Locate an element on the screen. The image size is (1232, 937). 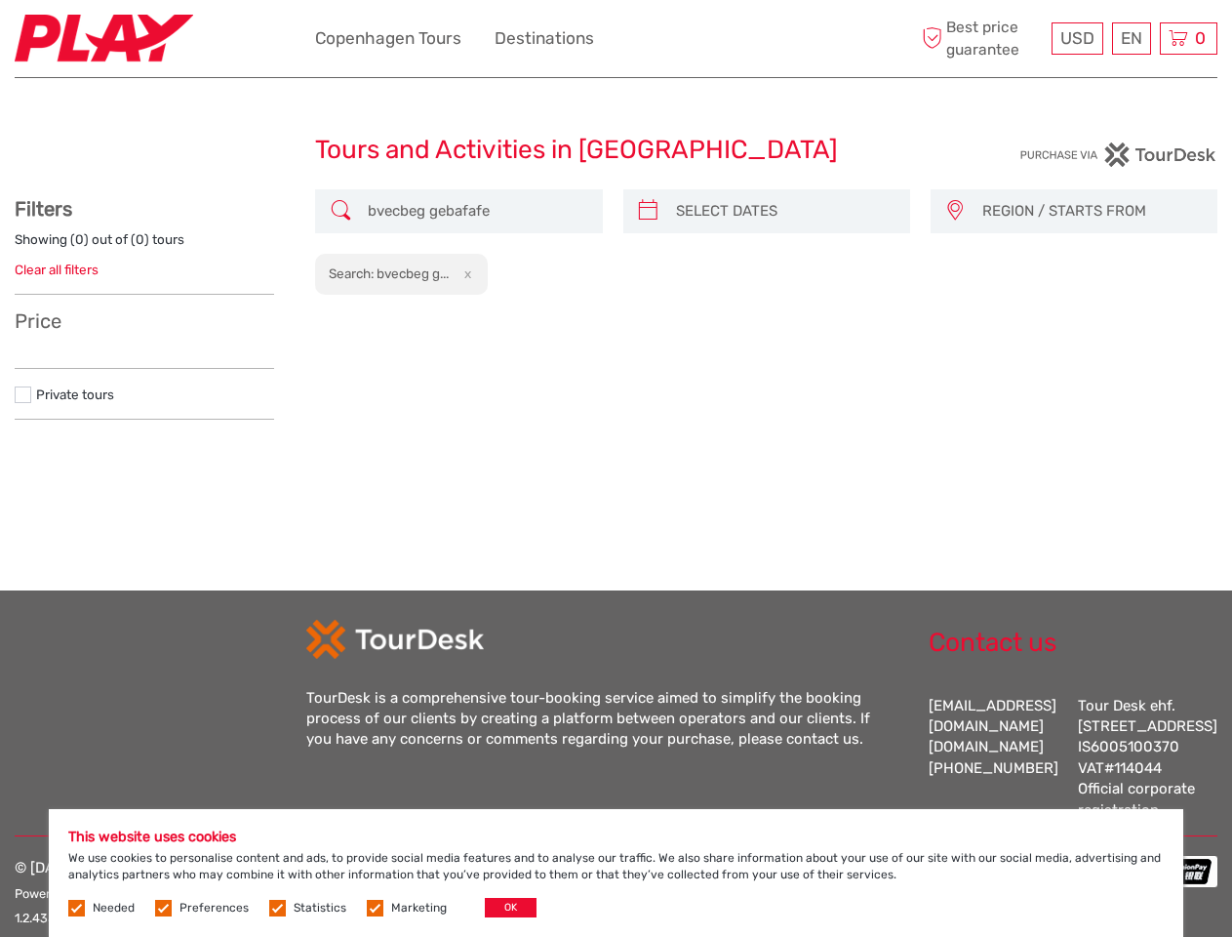
div: TourDesk is a comprehensive tour-booking service aimed to simplify the booking process of our cli... is located at coordinates (597, 719).